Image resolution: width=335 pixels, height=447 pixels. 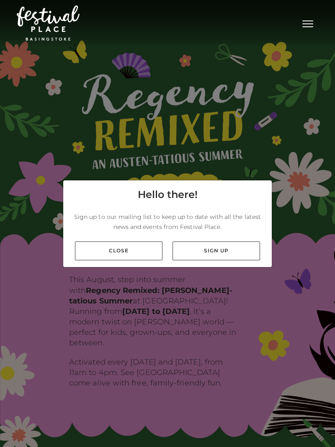 I want to click on img: Festival Place Logo, so click(x=48, y=23).